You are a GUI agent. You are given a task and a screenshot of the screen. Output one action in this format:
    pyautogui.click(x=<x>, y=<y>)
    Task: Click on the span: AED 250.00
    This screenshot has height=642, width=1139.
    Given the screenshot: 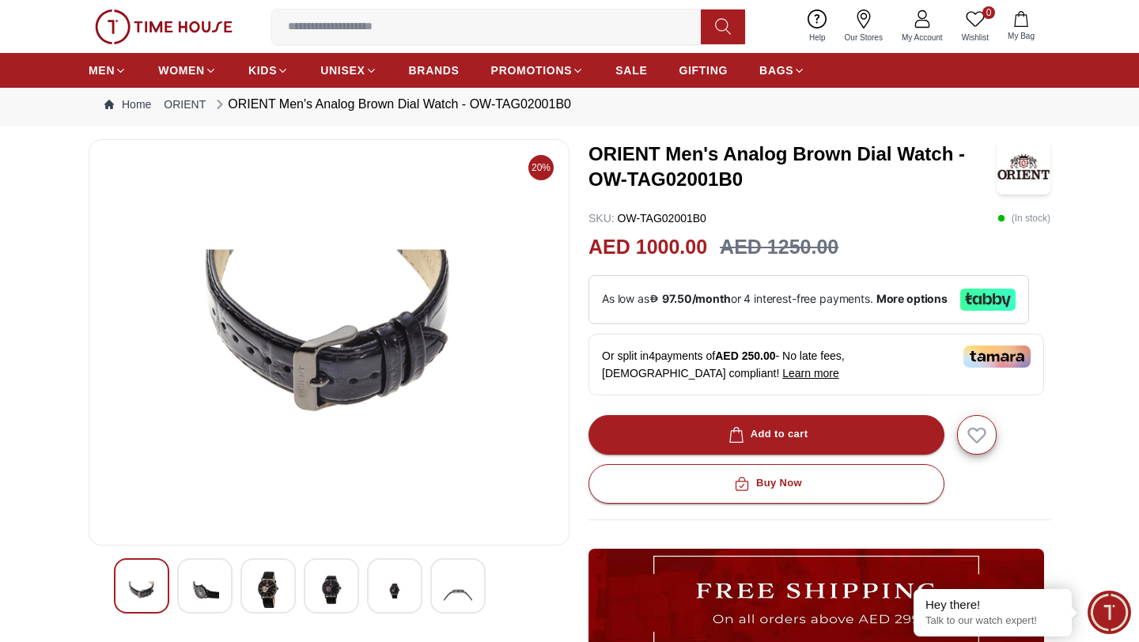 What is the action you would take?
    pyautogui.click(x=745, y=356)
    